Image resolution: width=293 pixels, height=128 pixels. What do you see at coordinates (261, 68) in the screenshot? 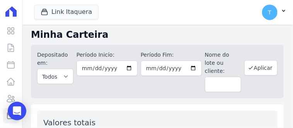
I see `button: Aplicar` at bounding box center [261, 68].